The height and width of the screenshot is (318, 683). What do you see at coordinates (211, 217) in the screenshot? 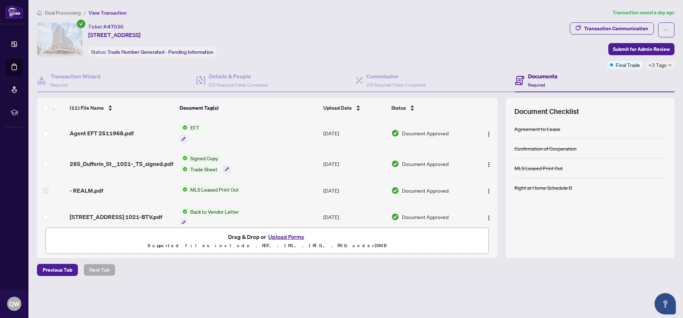
I see `button: Status IconBack to Vendor Letter` at bounding box center [211, 217].